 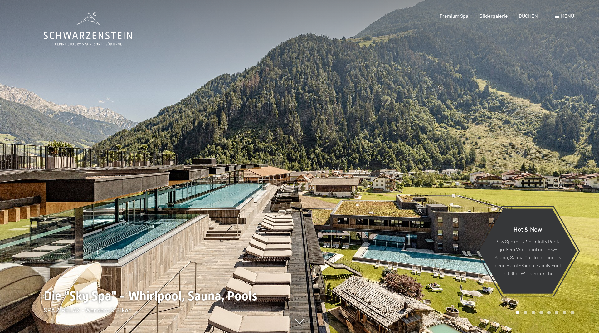 I want to click on span: BUCHEN, so click(x=528, y=16).